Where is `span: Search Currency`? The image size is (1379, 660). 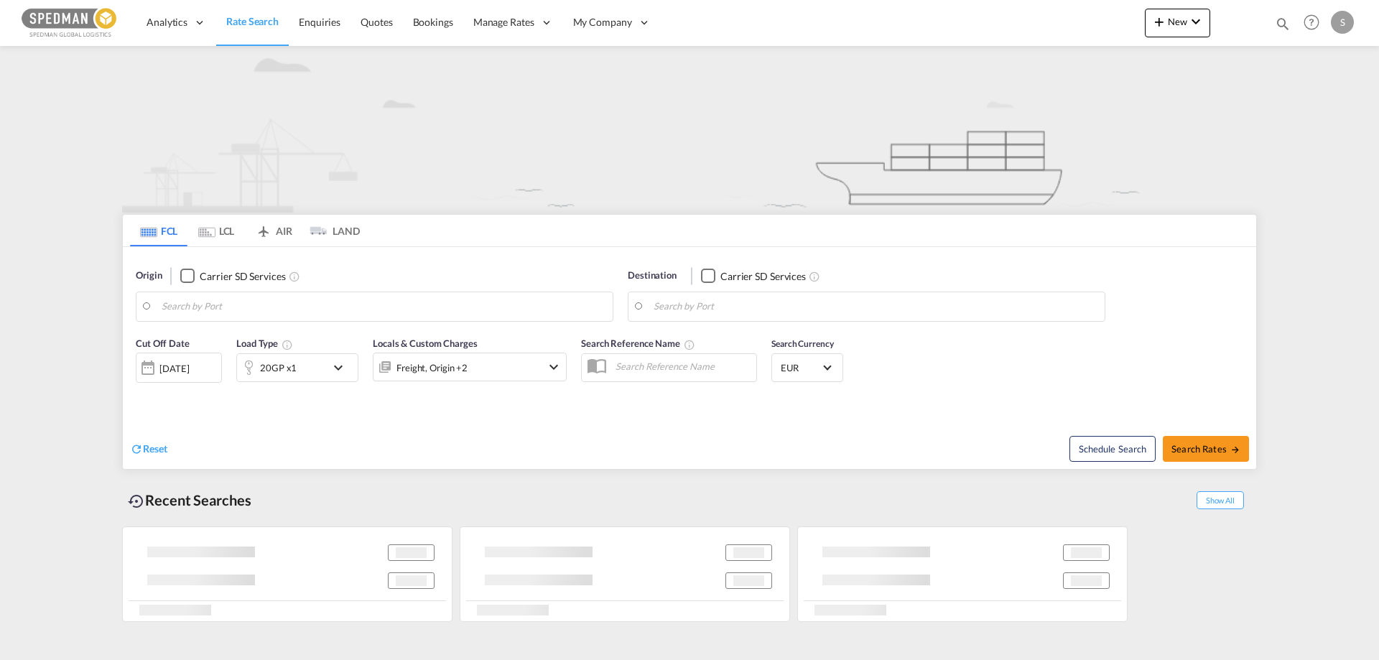 span: Search Currency is located at coordinates (802, 343).